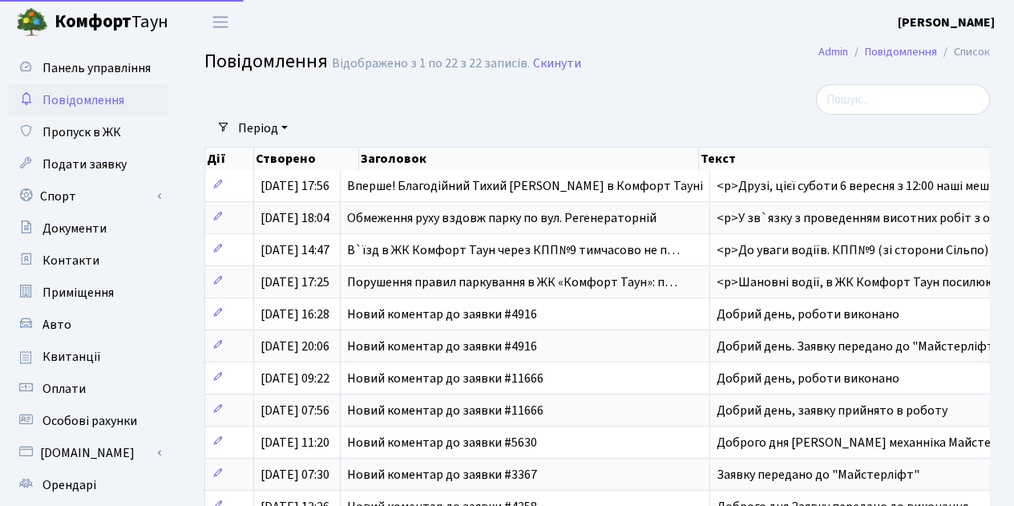  What do you see at coordinates (502, 218) in the screenshot?
I see `span: Обмеження руху вздовж парку по вул. Регенераторній` at bounding box center [502, 218].